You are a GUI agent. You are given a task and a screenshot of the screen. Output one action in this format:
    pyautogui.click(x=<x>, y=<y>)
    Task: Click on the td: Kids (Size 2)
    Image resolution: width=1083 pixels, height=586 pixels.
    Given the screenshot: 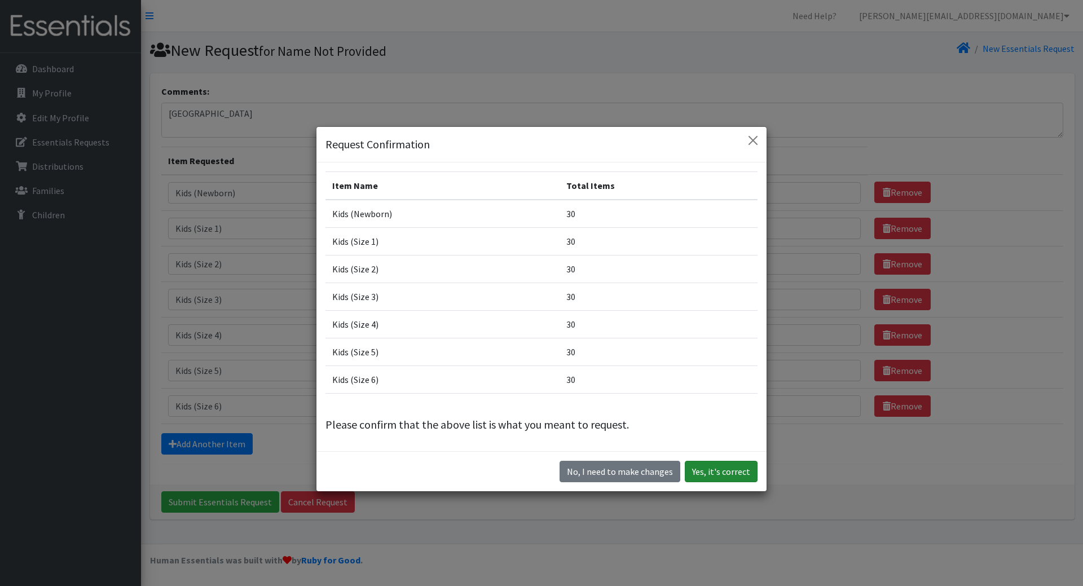 What is the action you would take?
    pyautogui.click(x=442, y=268)
    